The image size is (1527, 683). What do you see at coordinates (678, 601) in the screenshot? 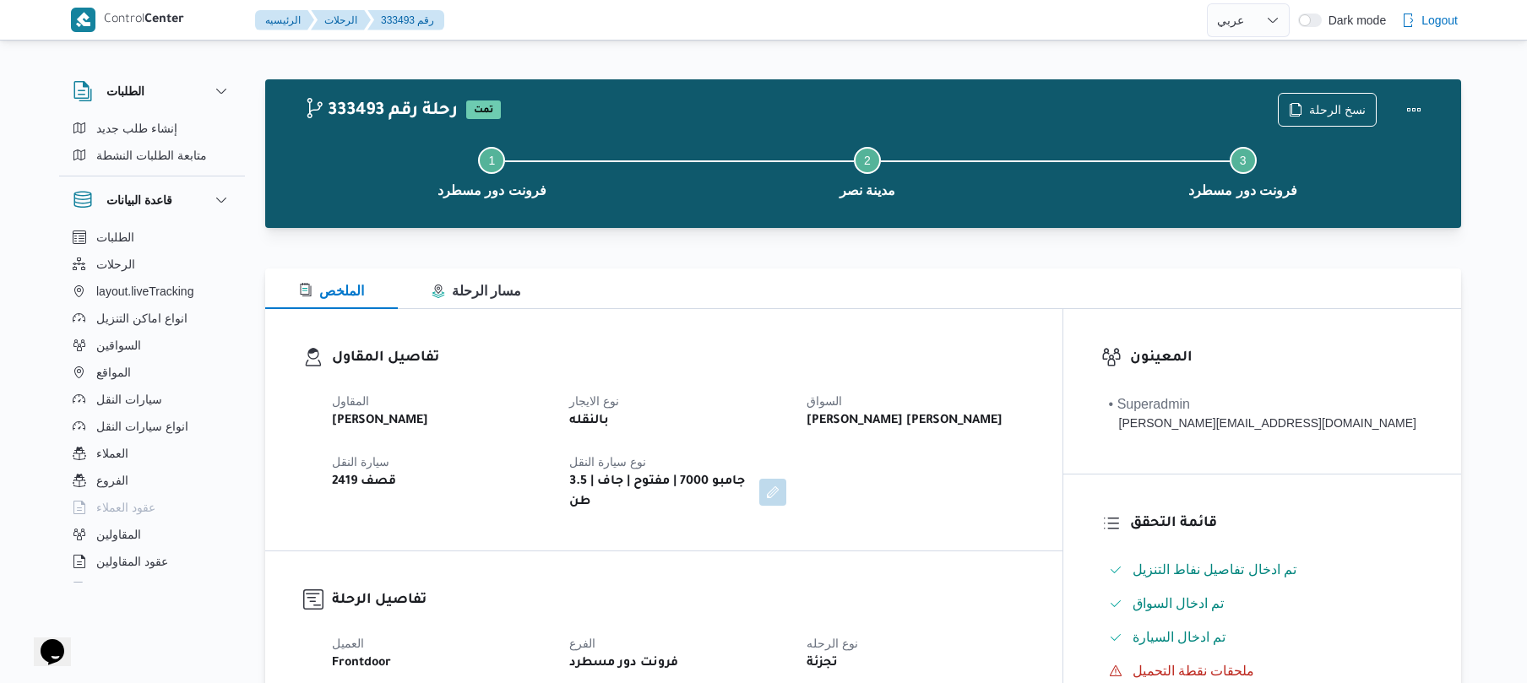
I see `h3: تفاصيل الرحلة` at bounding box center [678, 601].